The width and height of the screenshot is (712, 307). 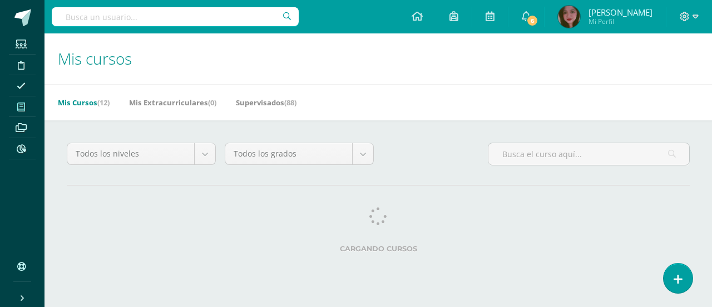 What do you see at coordinates (266, 102) in the screenshot?
I see `a: Supervisados(88)` at bounding box center [266, 102].